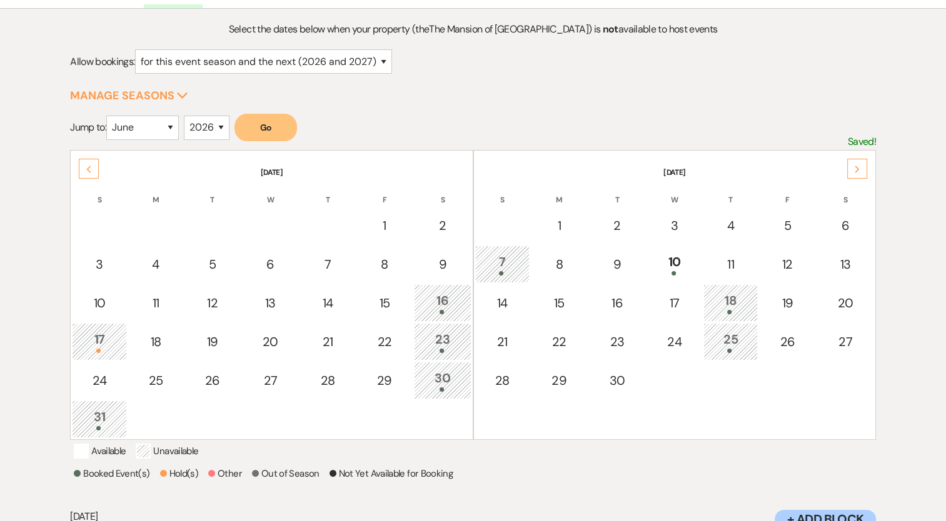 The width and height of the screenshot is (946, 521). I want to click on div: 31, so click(99, 419).